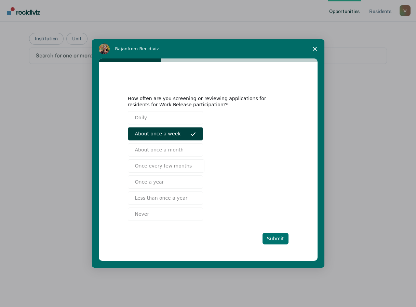 This screenshot has width=416, height=307. Describe the element at coordinates (166, 198) in the screenshot. I see `button: Less than once a year` at that location.